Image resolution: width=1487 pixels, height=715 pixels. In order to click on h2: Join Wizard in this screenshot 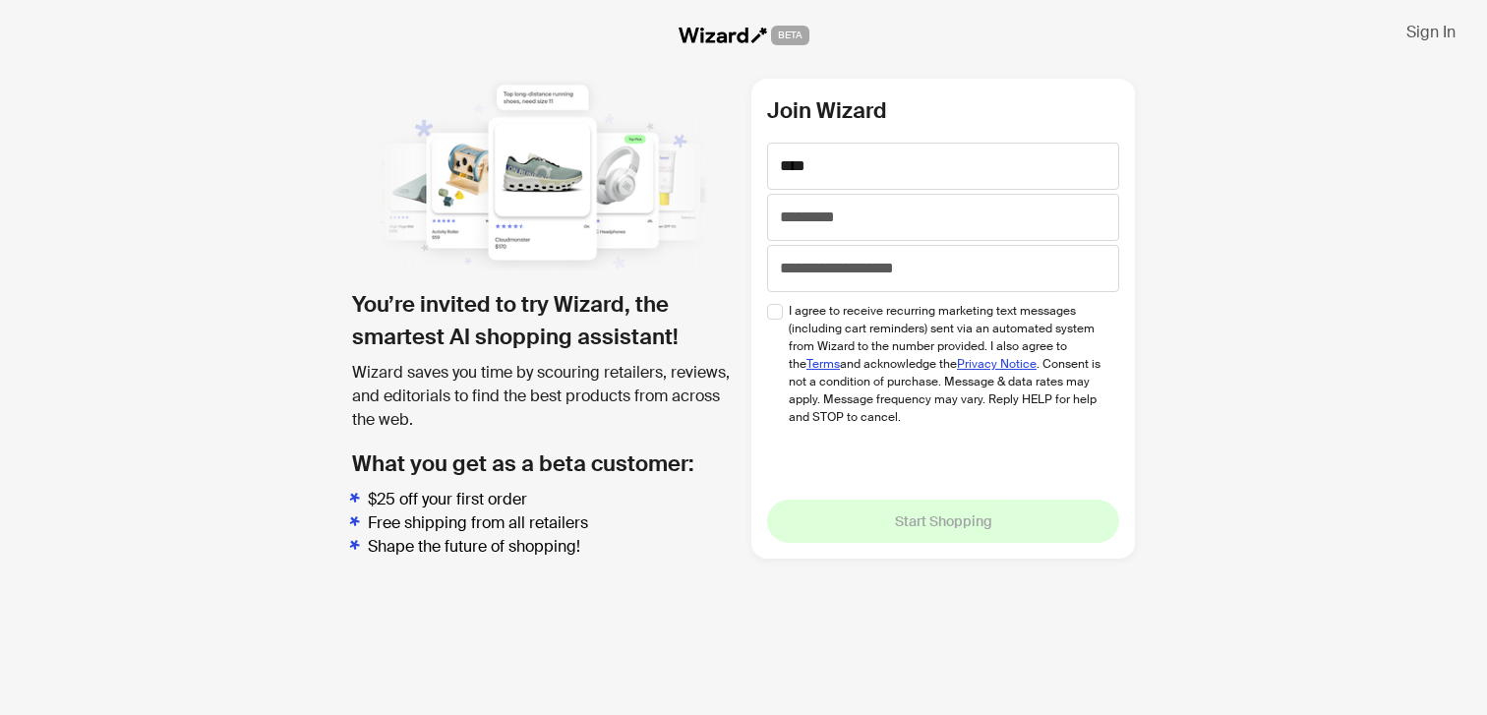, I will do `click(943, 110)`.